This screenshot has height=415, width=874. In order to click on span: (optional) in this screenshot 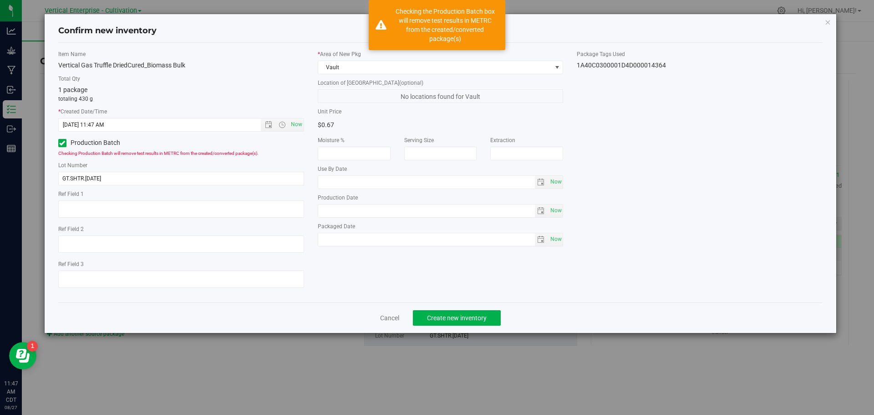, I will do `click(411, 83)`.